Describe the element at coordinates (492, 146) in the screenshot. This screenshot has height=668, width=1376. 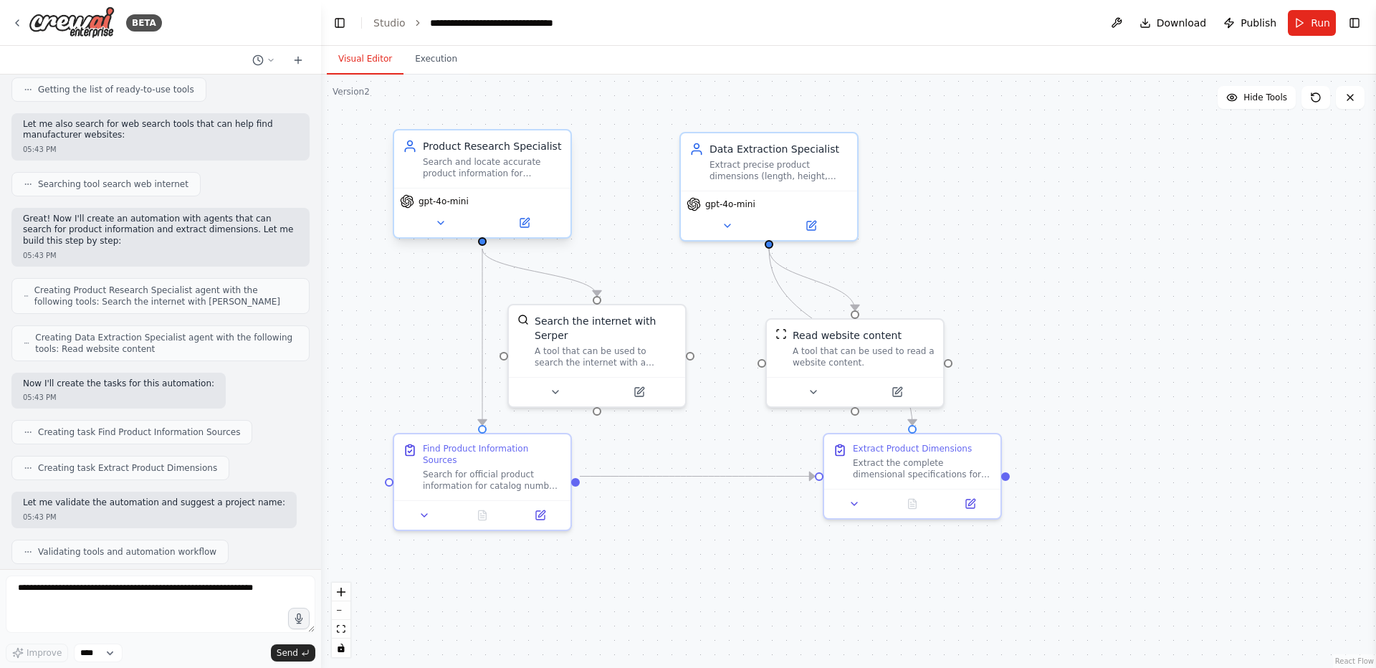
I see `div: Product Research Specialist` at that location.